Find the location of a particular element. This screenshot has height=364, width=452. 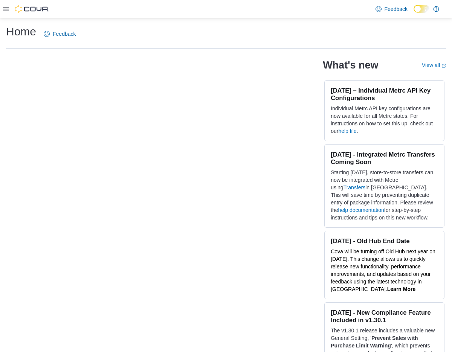

h1: Home is located at coordinates (21, 32).